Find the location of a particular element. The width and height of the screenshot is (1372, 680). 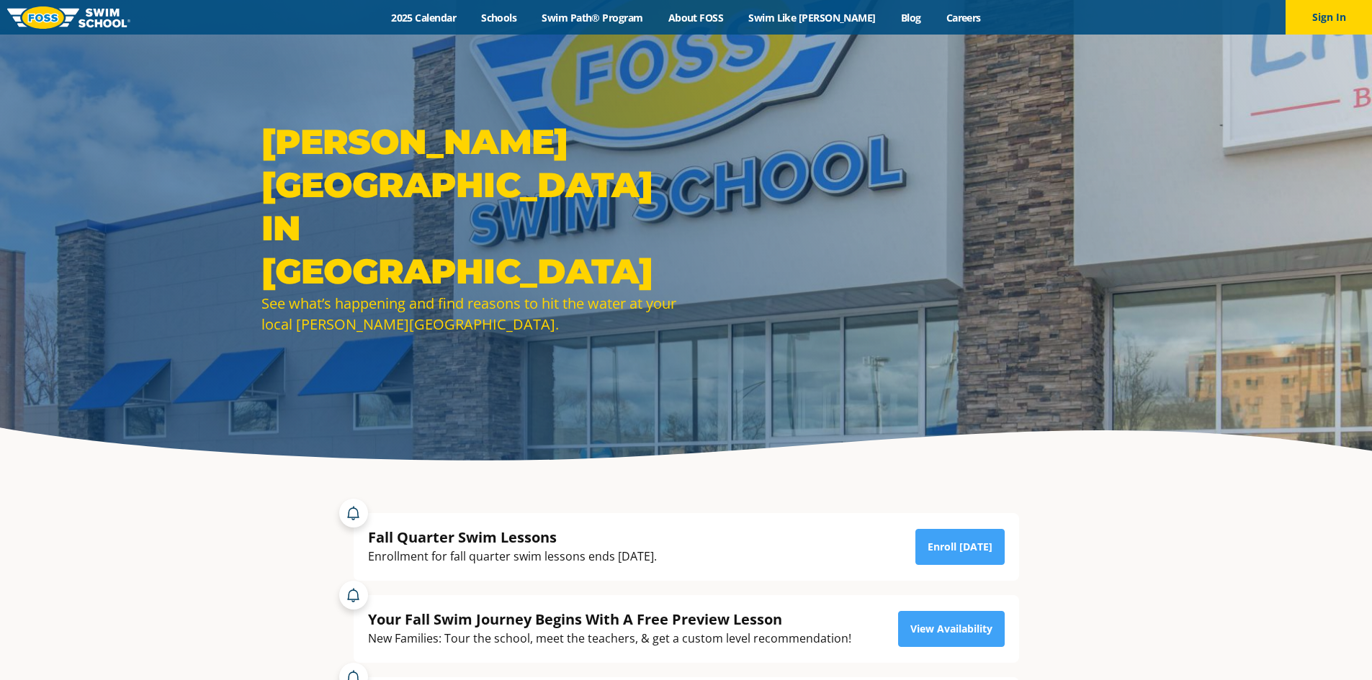

img: FOSS Swim School Logo is located at coordinates (68, 17).